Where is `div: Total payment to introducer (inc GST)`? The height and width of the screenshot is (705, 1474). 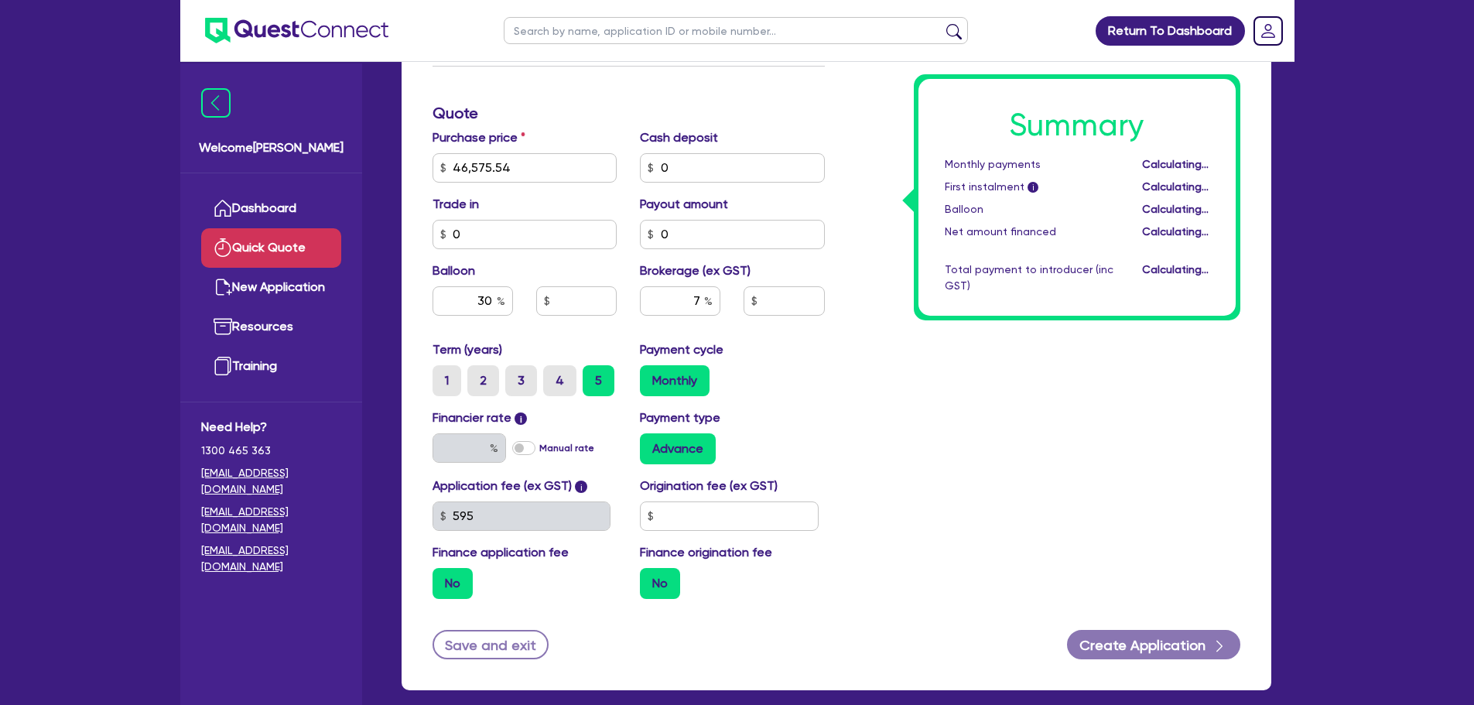
div: Total payment to introducer (inc GST) is located at coordinates (1029, 278).